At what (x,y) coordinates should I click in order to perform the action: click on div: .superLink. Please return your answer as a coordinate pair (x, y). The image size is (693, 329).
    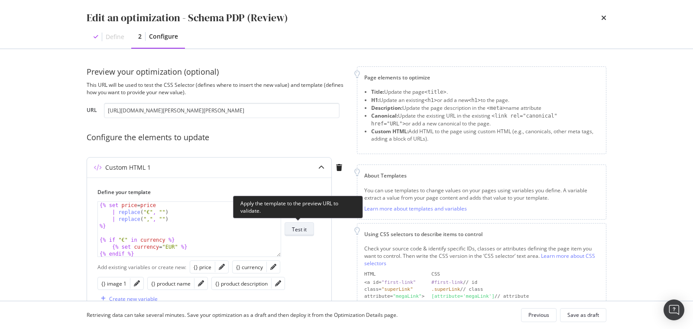
    Looking at the image, I should click on (446, 289).